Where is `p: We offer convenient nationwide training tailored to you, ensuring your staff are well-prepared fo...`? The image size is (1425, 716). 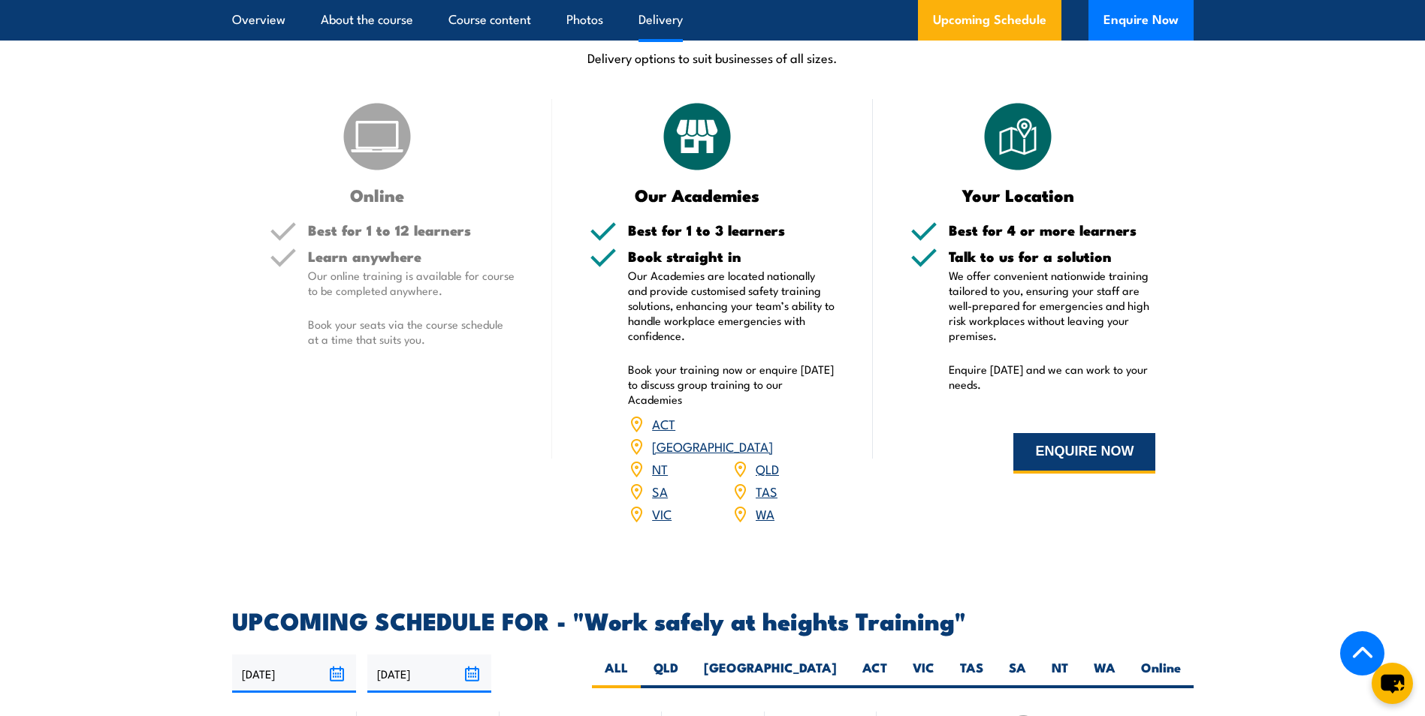
p: We offer convenient nationwide training tailored to you, ensuring your staff are well-prepared fo... is located at coordinates (1052, 306).